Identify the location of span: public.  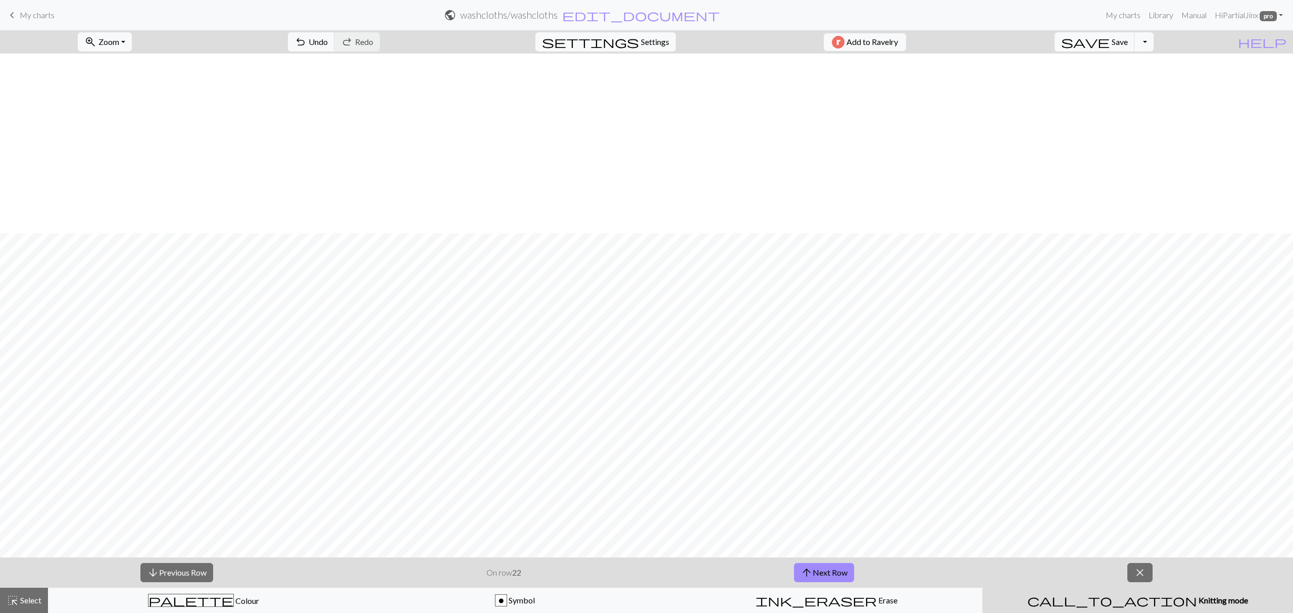
(450, 15).